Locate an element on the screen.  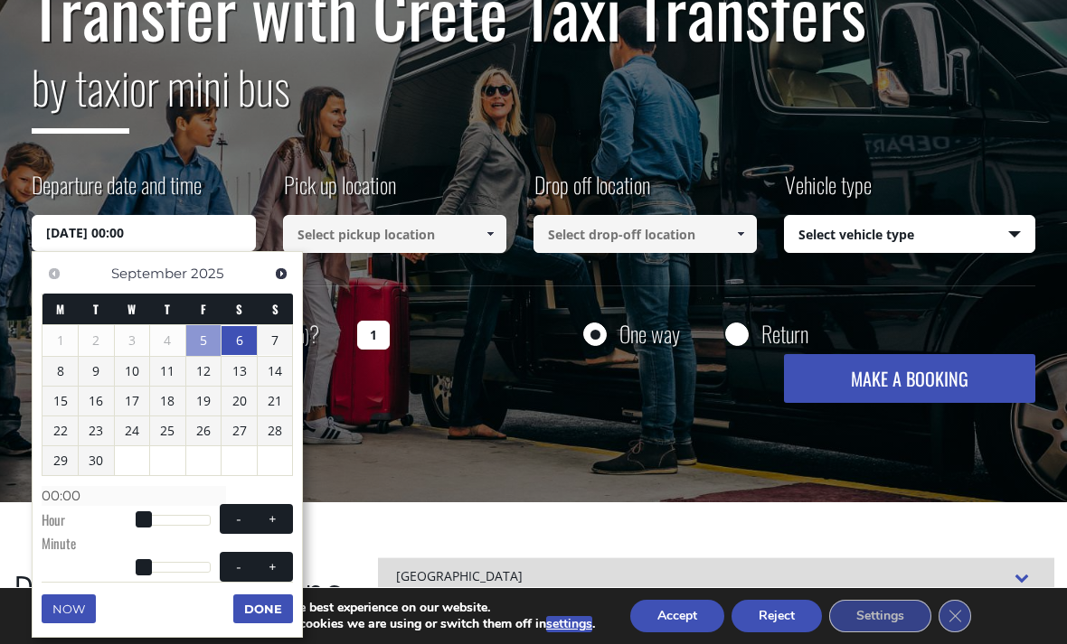
button: Reject is located at coordinates (776, 616).